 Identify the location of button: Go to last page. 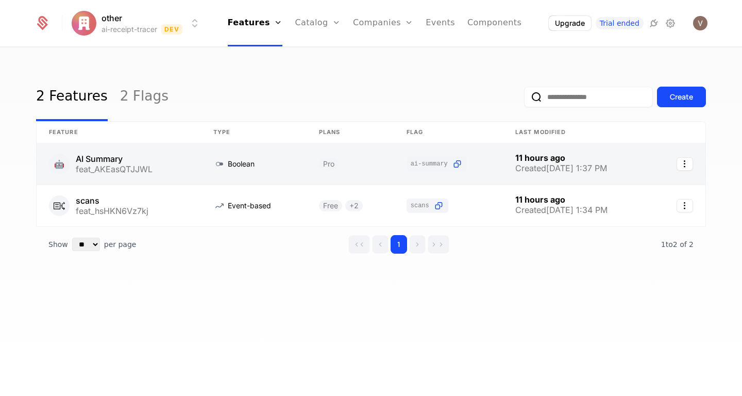
(439, 244).